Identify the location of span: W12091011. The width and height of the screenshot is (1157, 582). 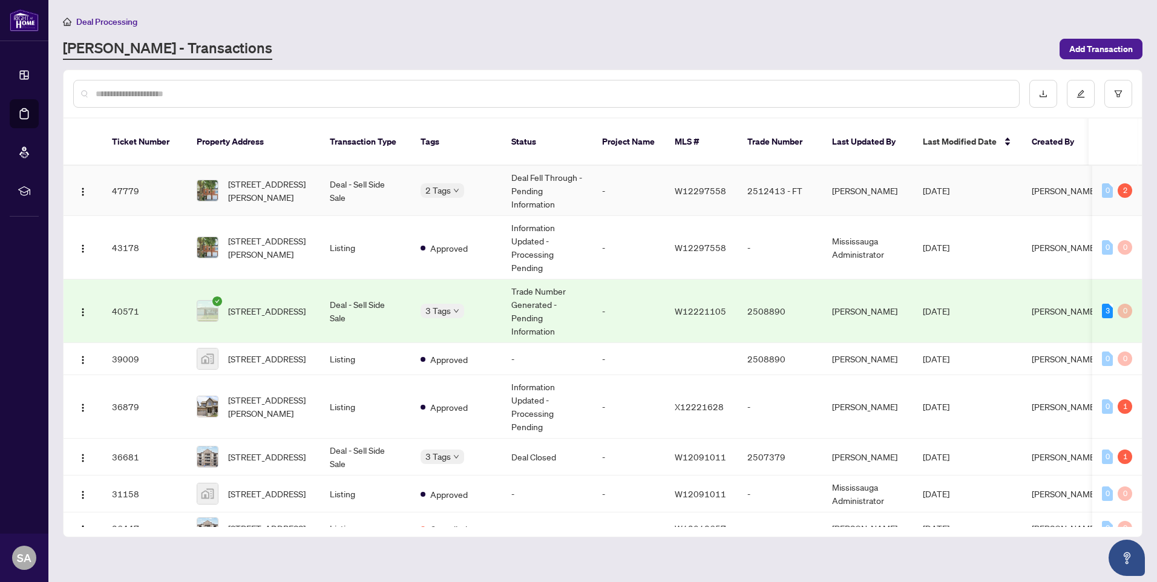
(700, 457).